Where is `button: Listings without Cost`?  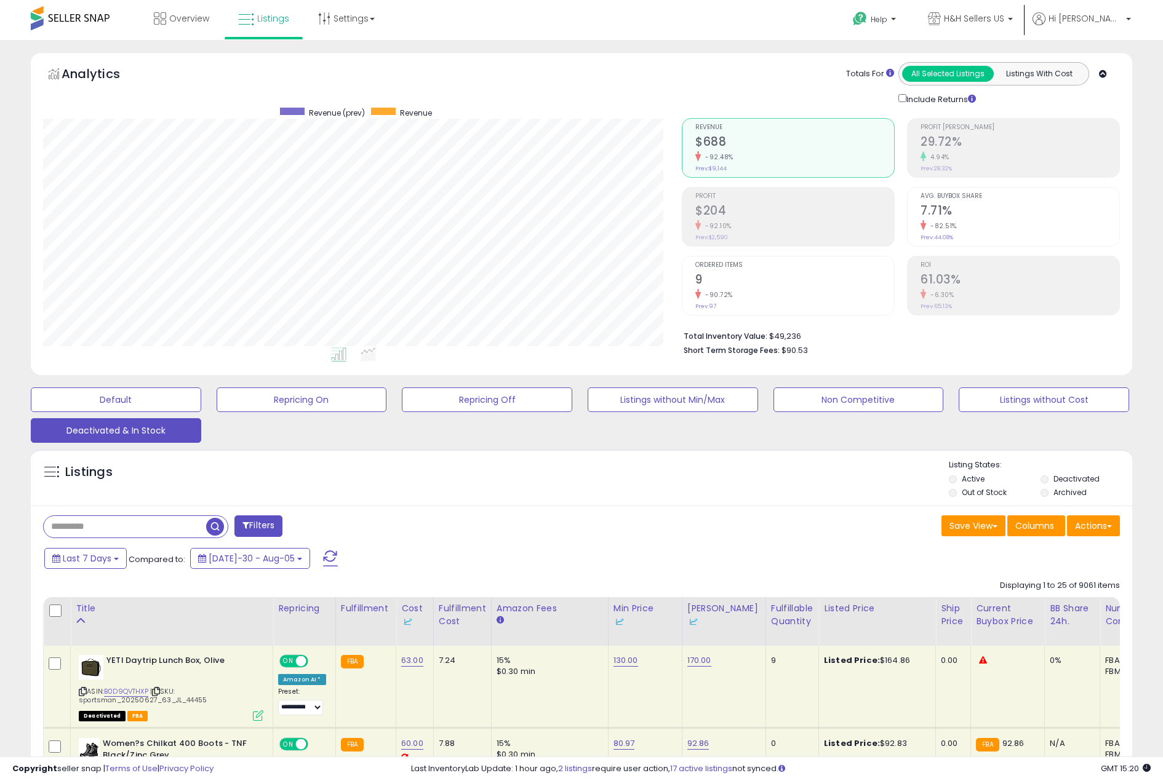
button: Listings without Cost is located at coordinates (1043, 400).